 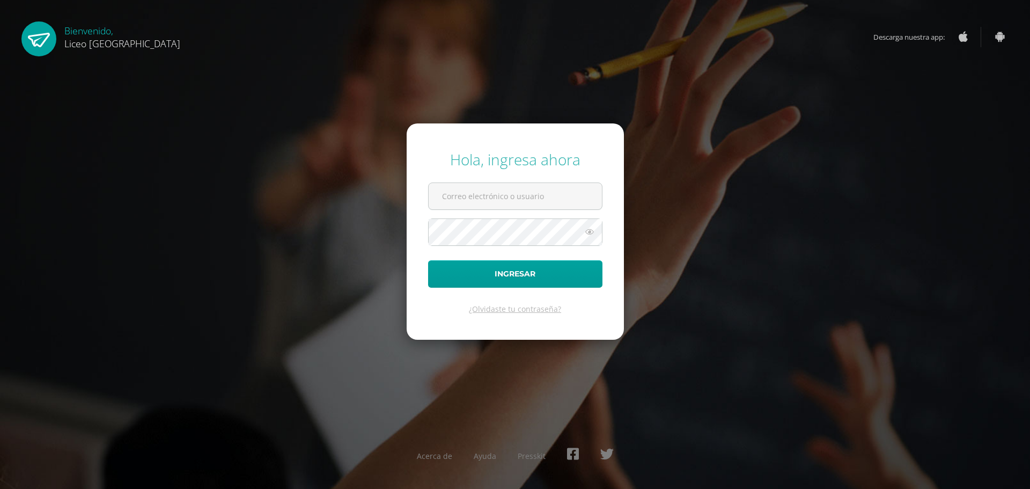 What do you see at coordinates (485, 456) in the screenshot?
I see `a: Ayuda` at bounding box center [485, 456].